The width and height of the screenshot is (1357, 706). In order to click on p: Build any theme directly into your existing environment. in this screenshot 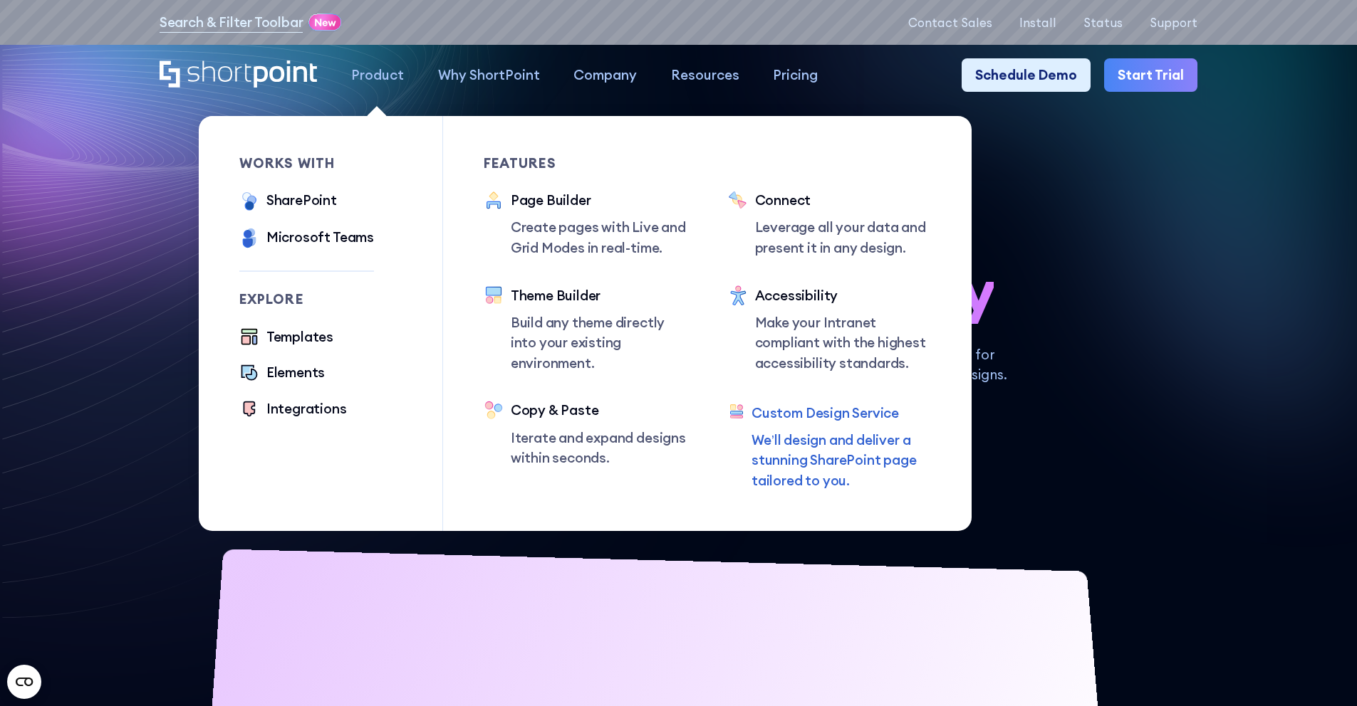, I will do `click(599, 343)`.